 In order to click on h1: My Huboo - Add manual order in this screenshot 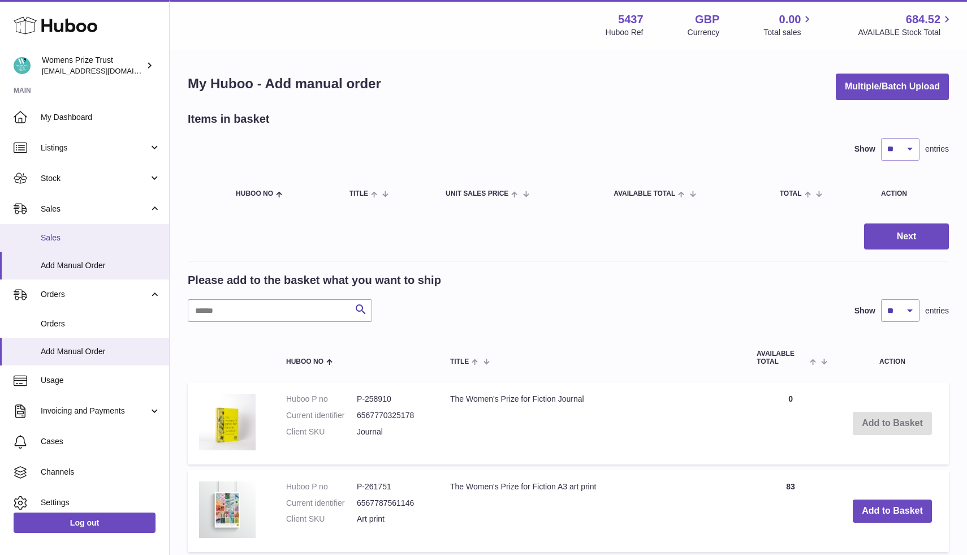, I will do `click(285, 84)`.